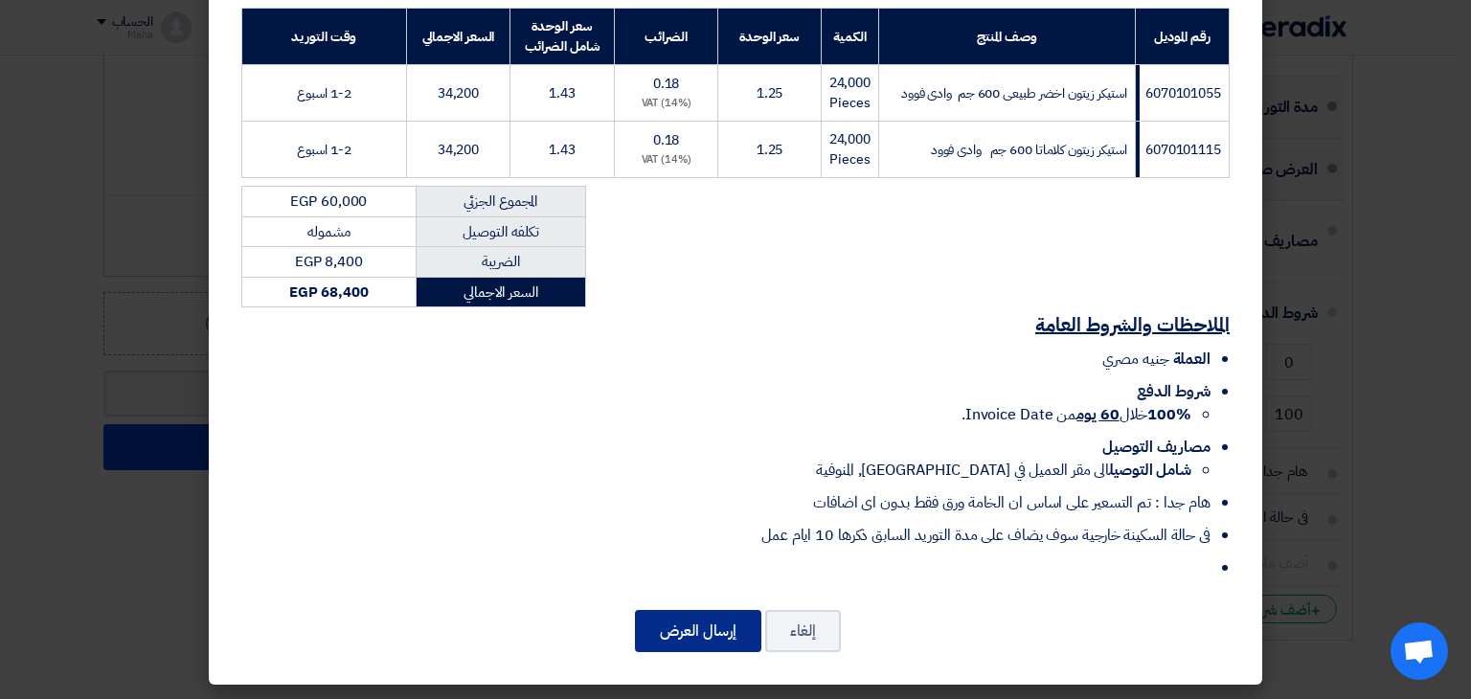 The width and height of the screenshot is (1471, 699). What do you see at coordinates (802, 631) in the screenshot?
I see `button: إلغاء` at bounding box center [802, 631].